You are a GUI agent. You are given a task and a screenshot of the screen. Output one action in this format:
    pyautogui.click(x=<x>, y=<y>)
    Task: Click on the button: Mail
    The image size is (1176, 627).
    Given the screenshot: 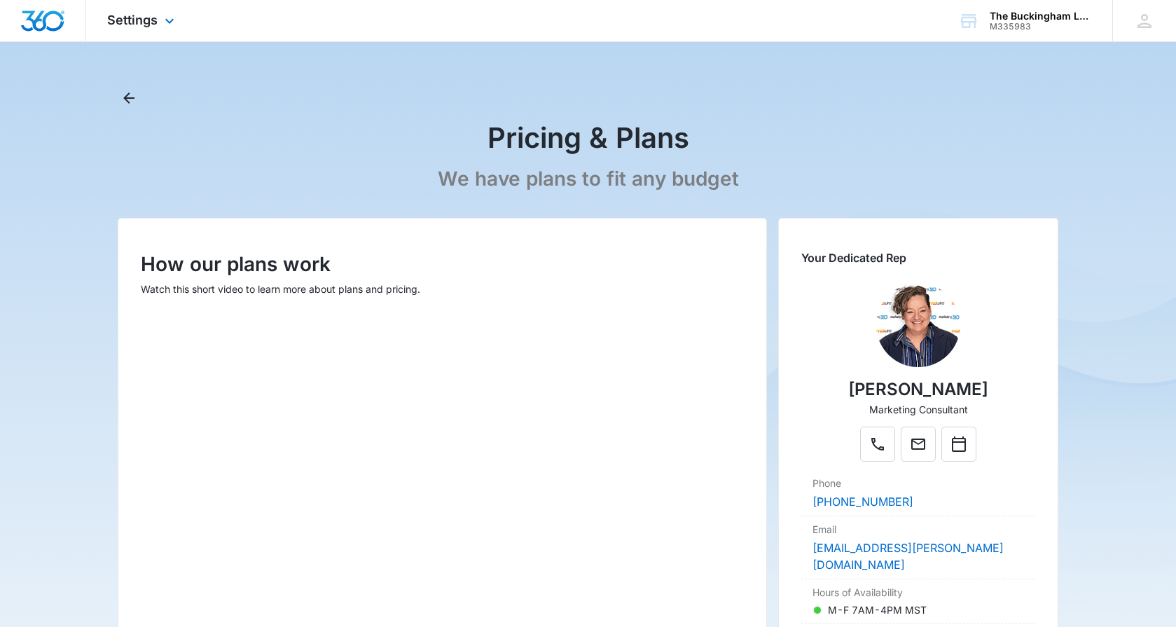 What is the action you would take?
    pyautogui.click(x=919, y=444)
    